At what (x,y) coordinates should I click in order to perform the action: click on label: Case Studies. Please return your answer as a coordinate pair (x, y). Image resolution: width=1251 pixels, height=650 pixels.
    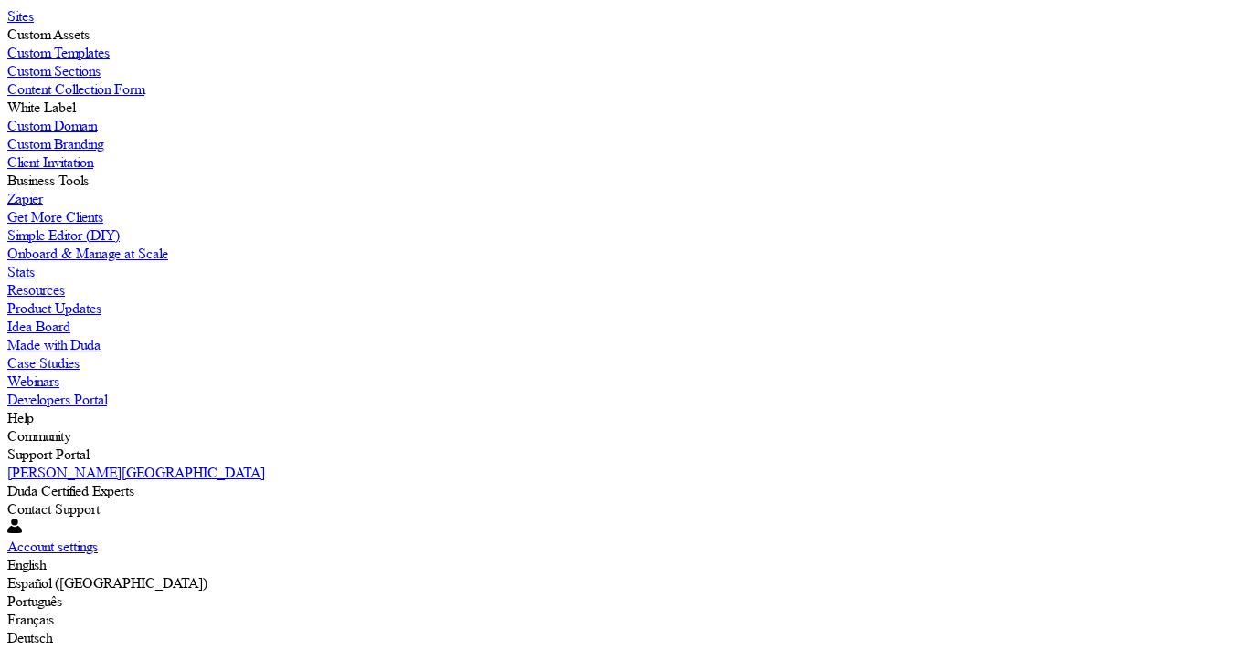
    Looking at the image, I should click on (43, 363).